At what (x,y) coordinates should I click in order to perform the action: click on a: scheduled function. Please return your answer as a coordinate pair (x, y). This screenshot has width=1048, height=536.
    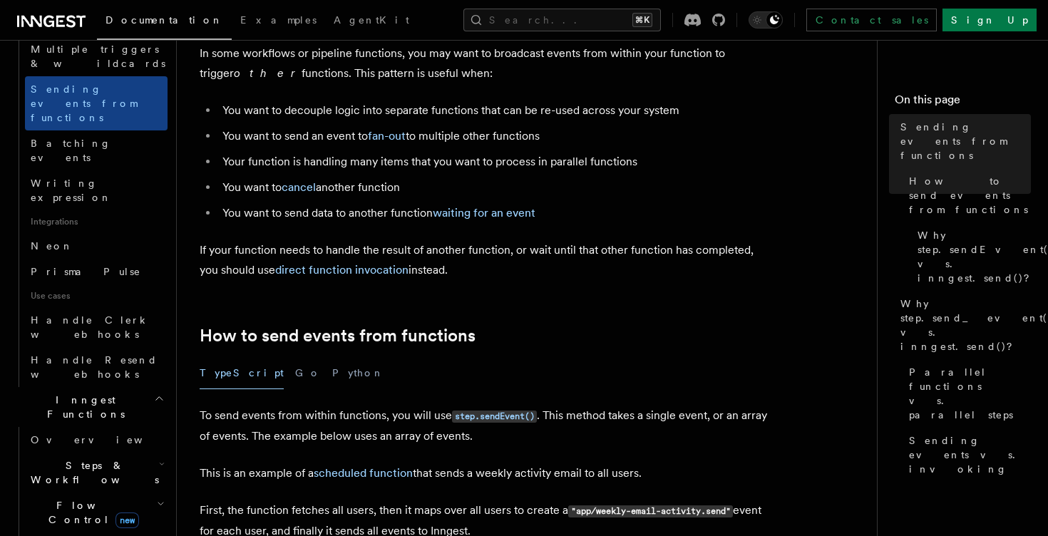
    Looking at the image, I should click on (363, 473).